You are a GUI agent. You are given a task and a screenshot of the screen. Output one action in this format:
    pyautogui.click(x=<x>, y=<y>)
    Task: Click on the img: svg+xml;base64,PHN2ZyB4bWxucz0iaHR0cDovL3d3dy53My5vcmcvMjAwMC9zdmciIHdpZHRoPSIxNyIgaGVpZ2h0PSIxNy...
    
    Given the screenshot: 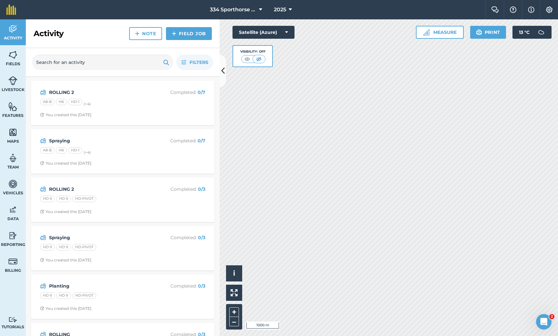 What is the action you would take?
    pyautogui.click(x=531, y=10)
    